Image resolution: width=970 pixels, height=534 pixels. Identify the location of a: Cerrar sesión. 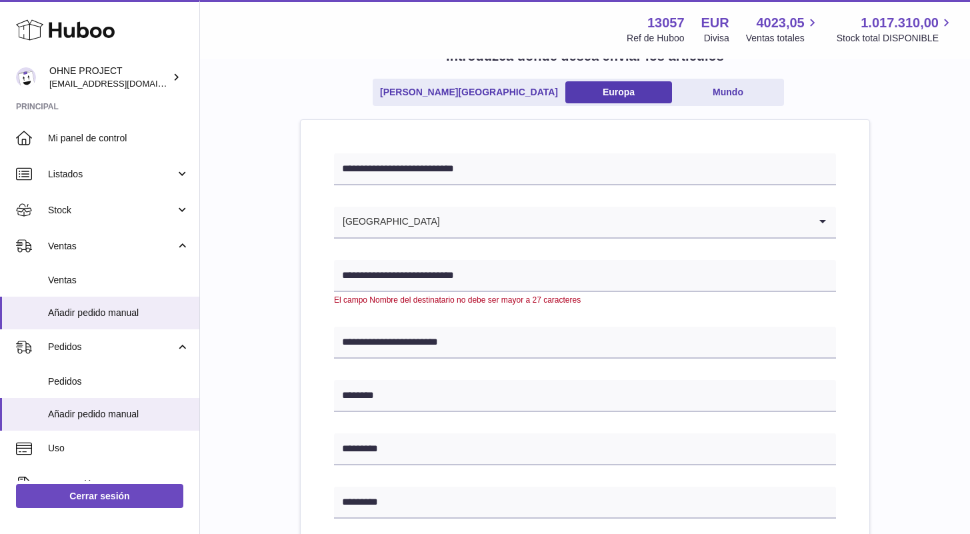
(99, 496).